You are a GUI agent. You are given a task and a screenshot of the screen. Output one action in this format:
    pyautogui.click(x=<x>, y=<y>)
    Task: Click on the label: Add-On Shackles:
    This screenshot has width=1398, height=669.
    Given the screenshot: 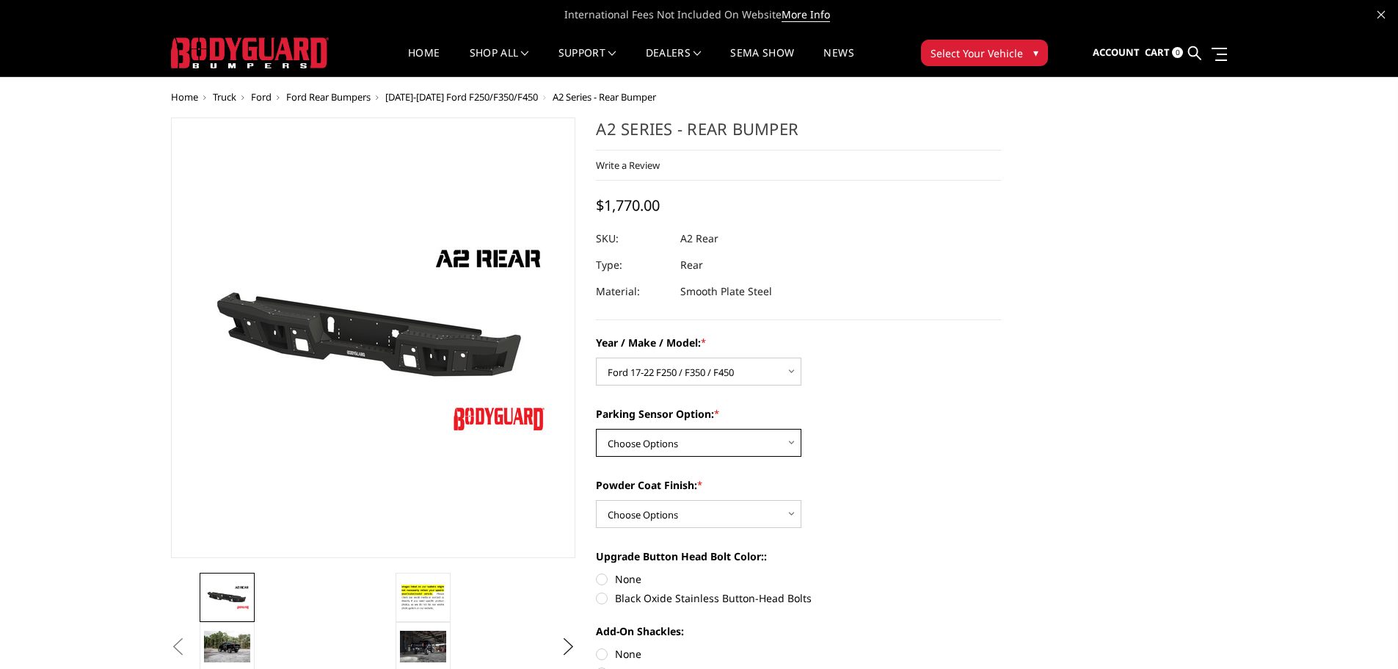 What is the action you would take?
    pyautogui.click(x=799, y=631)
    